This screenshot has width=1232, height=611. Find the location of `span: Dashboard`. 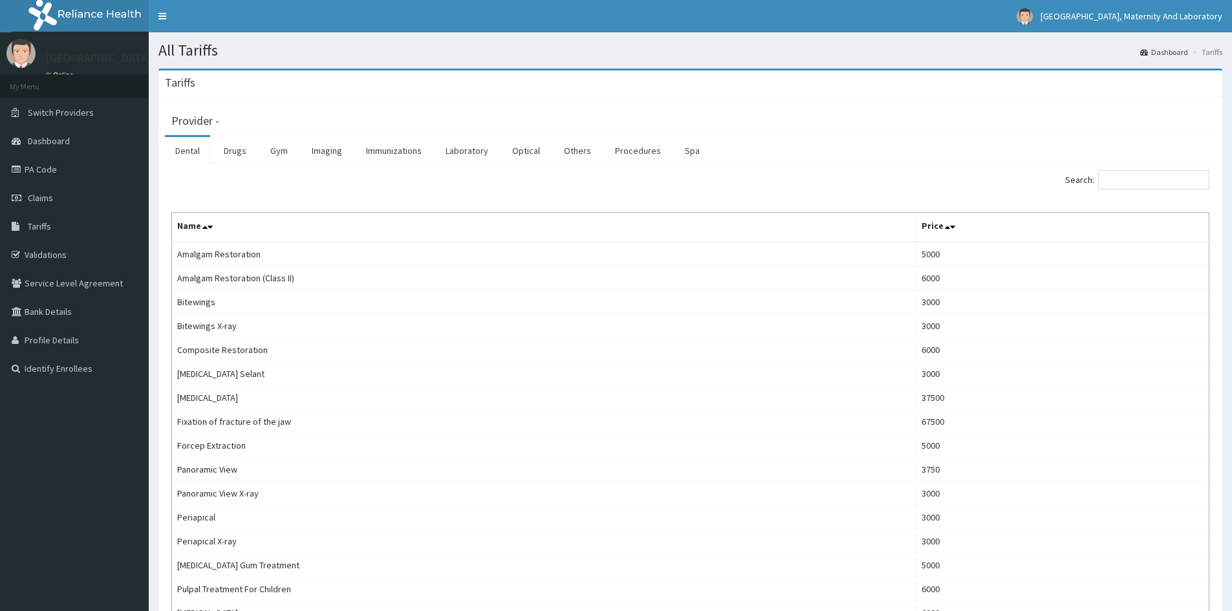

span: Dashboard is located at coordinates (49, 141).